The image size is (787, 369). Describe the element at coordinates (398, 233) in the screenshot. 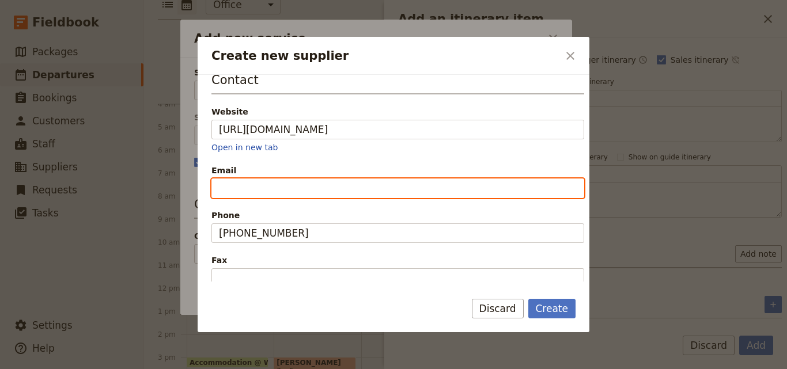

I see `input: Phone` at that location.